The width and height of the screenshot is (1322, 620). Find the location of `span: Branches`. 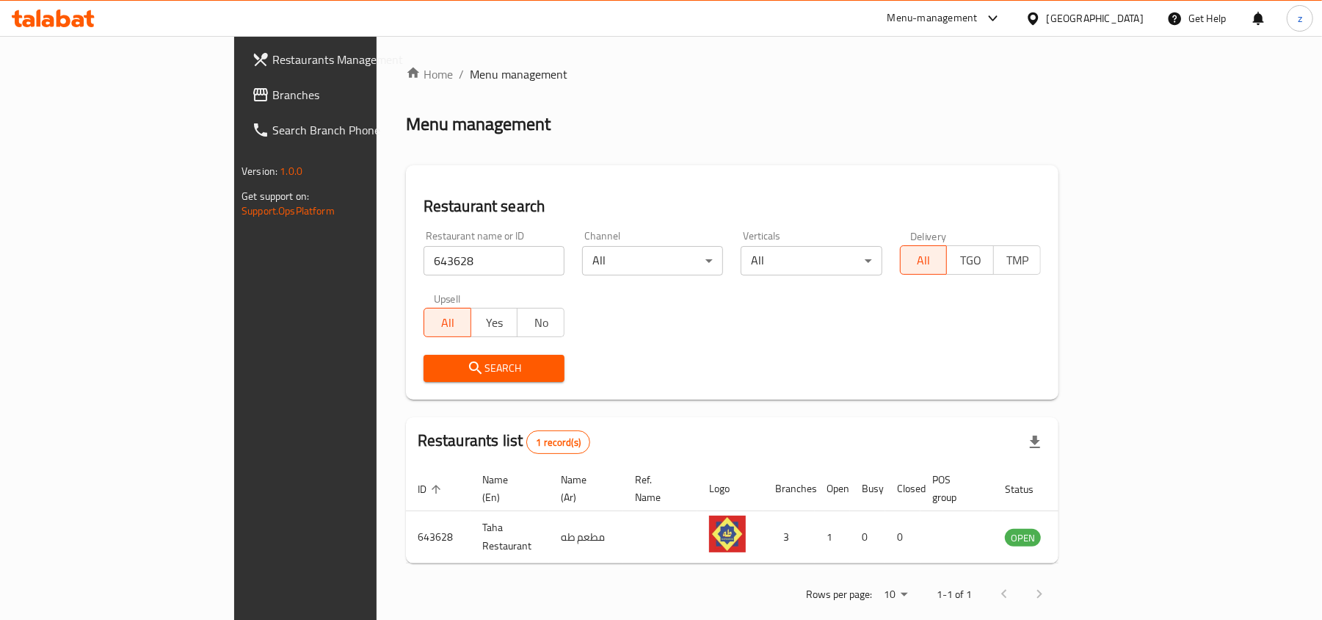

span: Branches is located at coordinates (357, 95).